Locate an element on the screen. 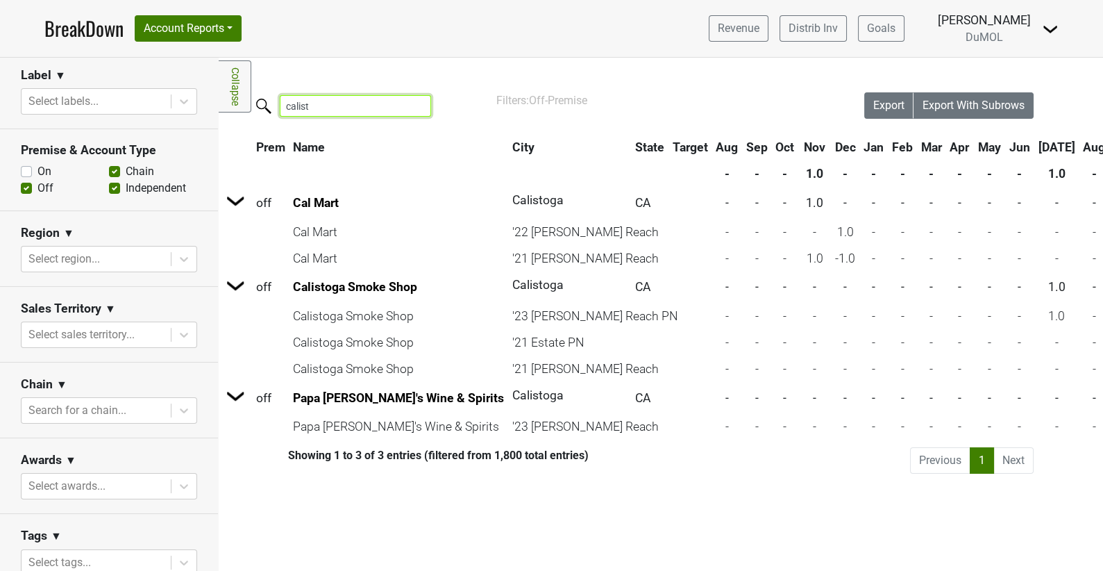  span: Off-Premise is located at coordinates (558, 100).